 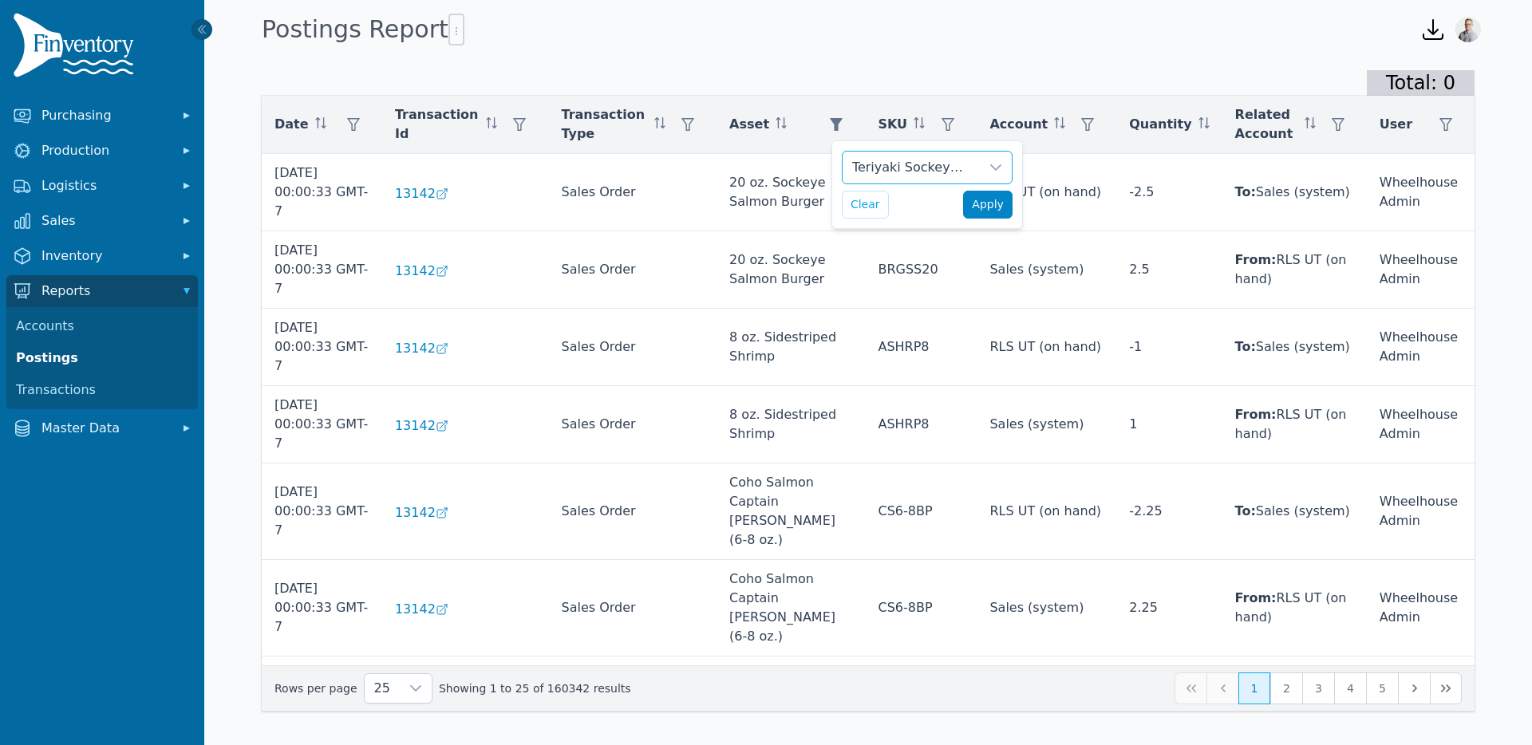 What do you see at coordinates (865, 204) in the screenshot?
I see `button: Clear` at bounding box center [865, 204].